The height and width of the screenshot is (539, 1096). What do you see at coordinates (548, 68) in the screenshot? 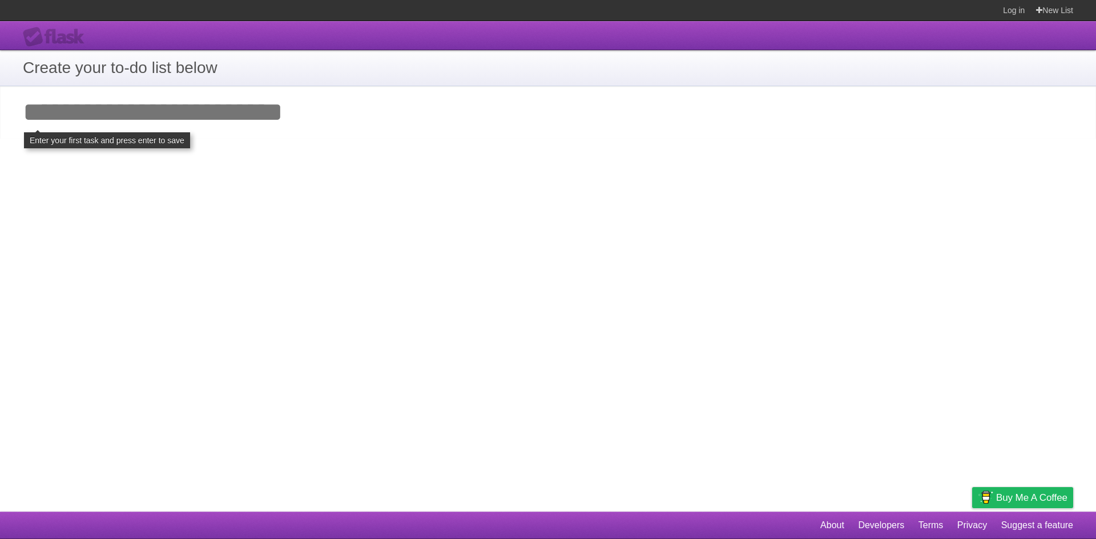
I see `h1: Create your to-do list below` at bounding box center [548, 68].